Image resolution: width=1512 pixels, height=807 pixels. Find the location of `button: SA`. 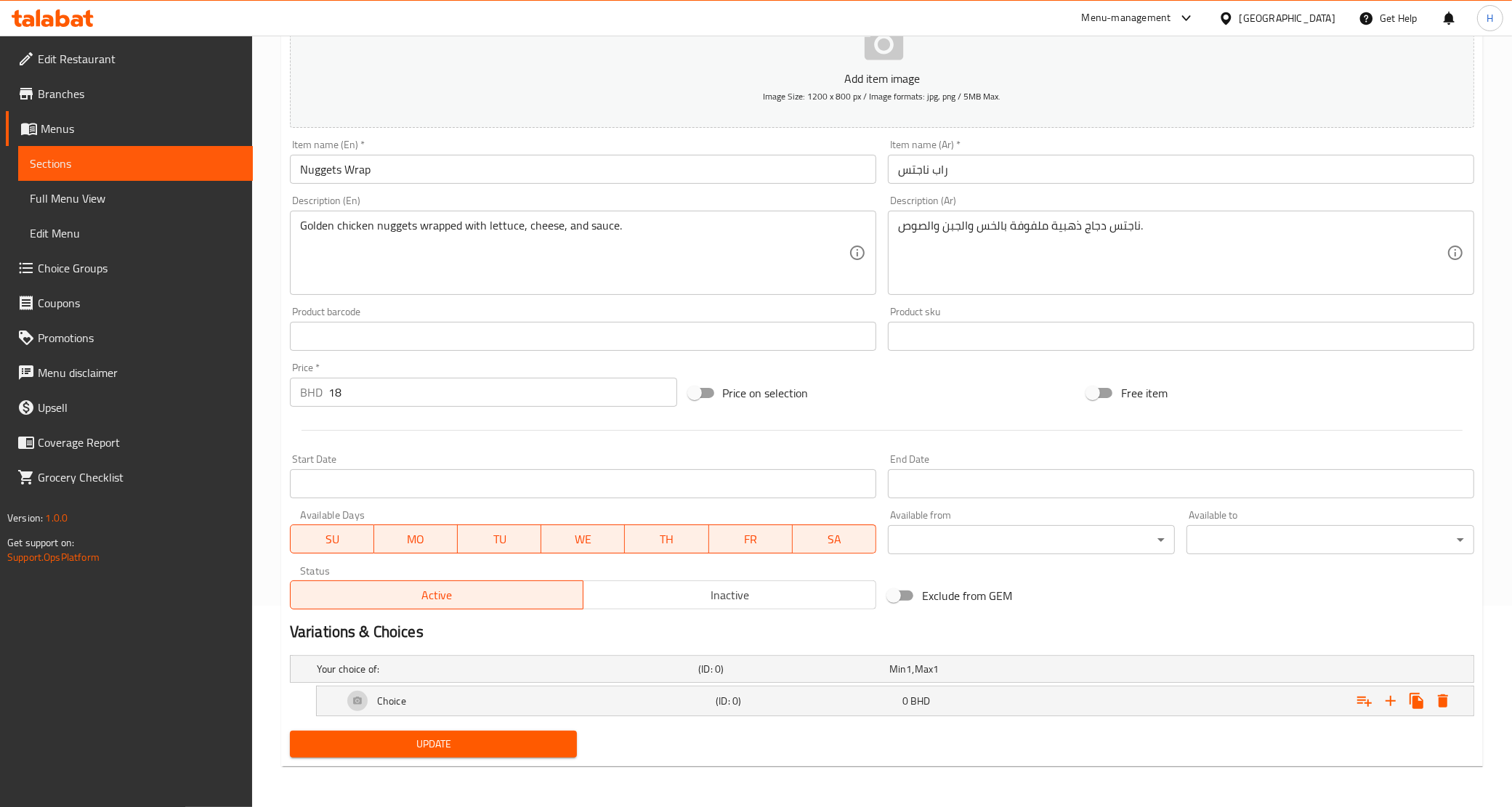

button: SA is located at coordinates (834, 539).